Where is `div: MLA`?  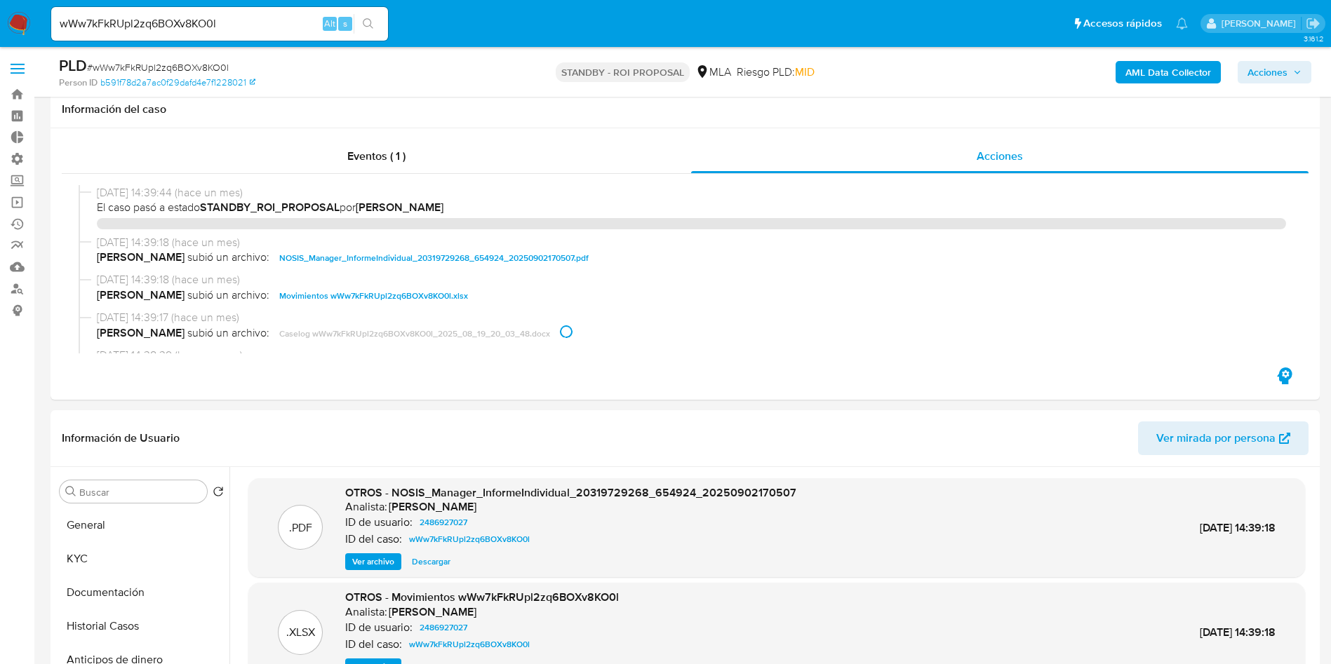
div: MLA is located at coordinates (713, 72).